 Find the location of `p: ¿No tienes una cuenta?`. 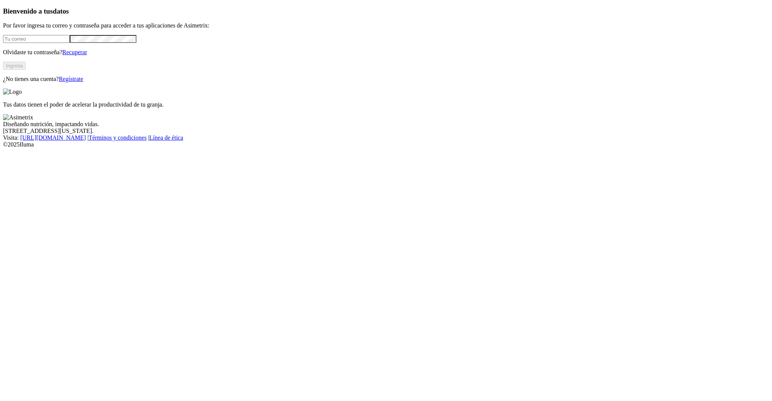

p: ¿No tienes una cuenta? is located at coordinates (386, 79).